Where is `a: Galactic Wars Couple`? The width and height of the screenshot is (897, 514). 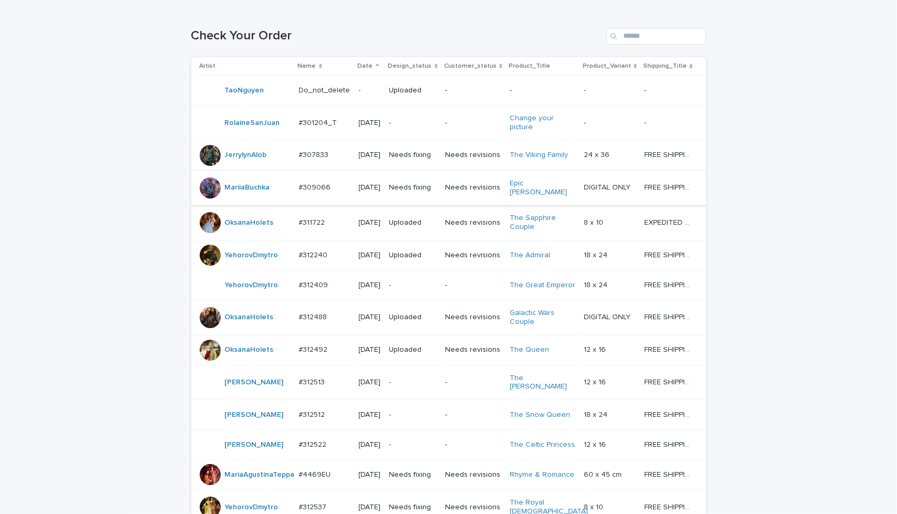 a: Galactic Wars Couple is located at coordinates (542, 318).